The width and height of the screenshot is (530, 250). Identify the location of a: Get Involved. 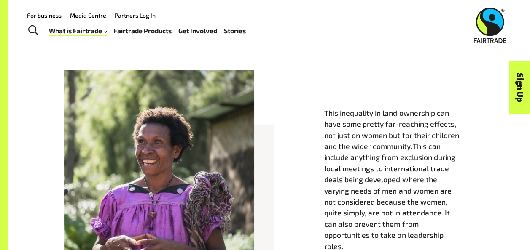
(198, 31).